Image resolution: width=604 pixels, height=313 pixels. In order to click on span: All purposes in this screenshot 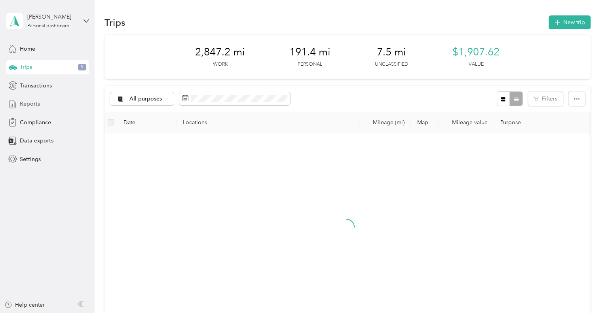, I will do `click(146, 99)`.